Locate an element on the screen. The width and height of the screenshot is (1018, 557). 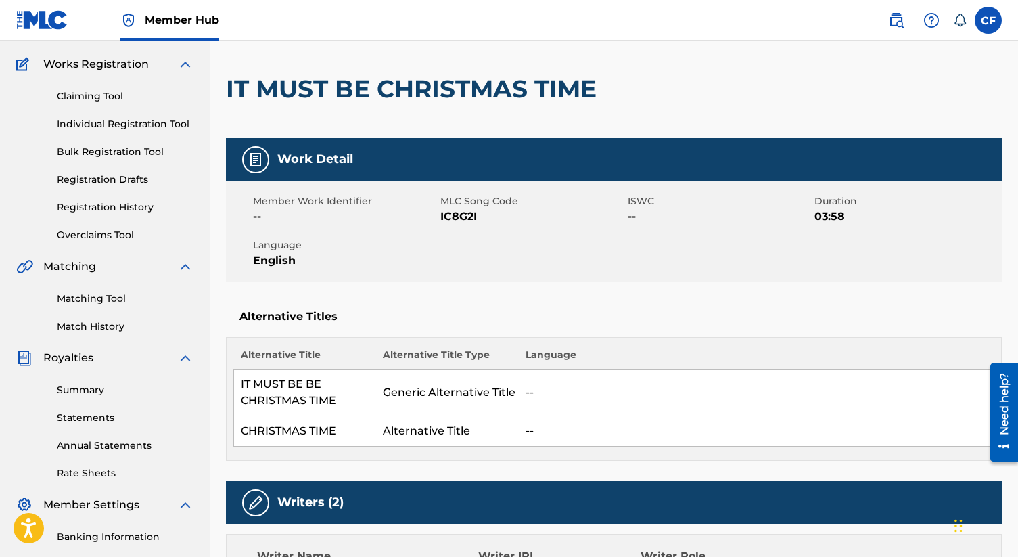
a: Claiming Tool is located at coordinates (125, 96).